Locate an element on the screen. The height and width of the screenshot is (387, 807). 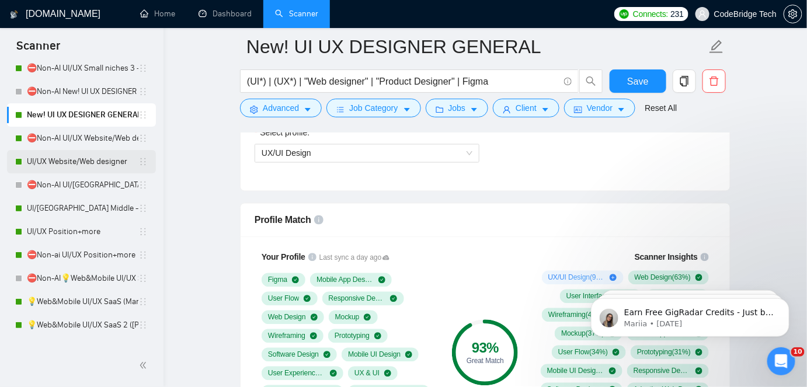
span: Software Design is located at coordinates (293, 355).